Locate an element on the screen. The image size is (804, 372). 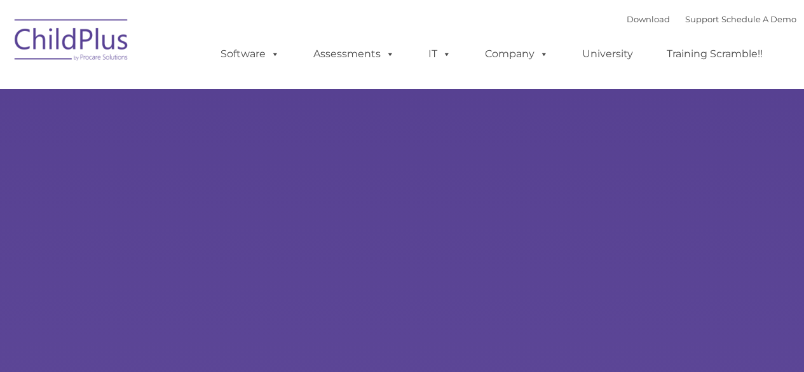
a: University is located at coordinates (608, 54).